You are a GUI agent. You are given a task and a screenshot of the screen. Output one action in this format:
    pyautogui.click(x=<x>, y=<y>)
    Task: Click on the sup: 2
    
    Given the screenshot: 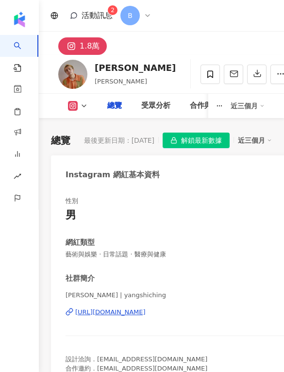 What is the action you would take?
    pyautogui.click(x=113, y=10)
    